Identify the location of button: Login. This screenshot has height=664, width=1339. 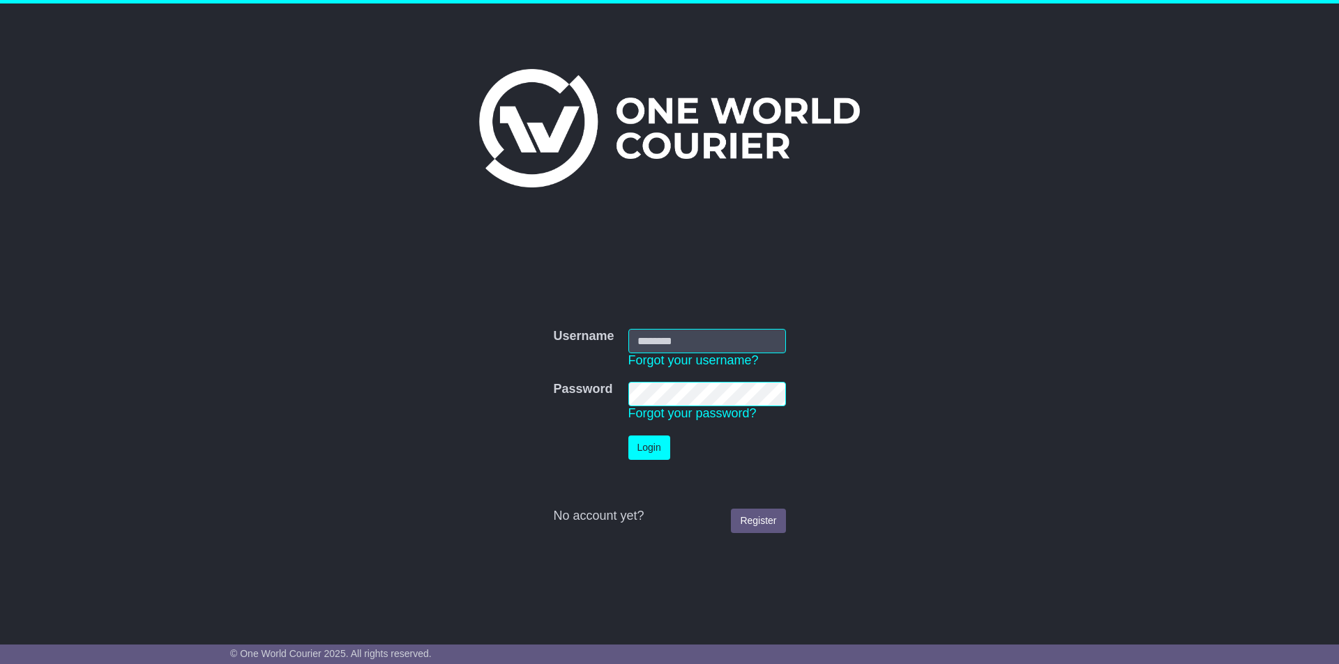
(649, 448).